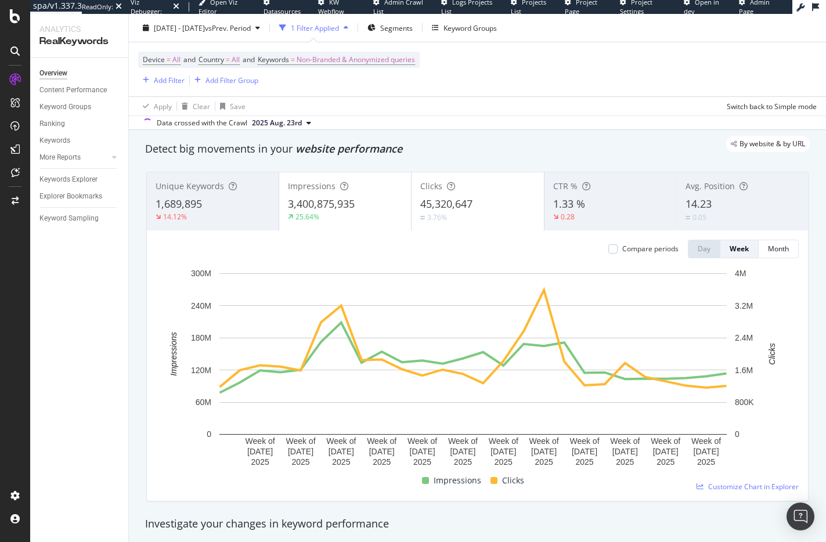  Describe the element at coordinates (769, 106) in the screenshot. I see `button: Switch back to Simple mode` at that location.